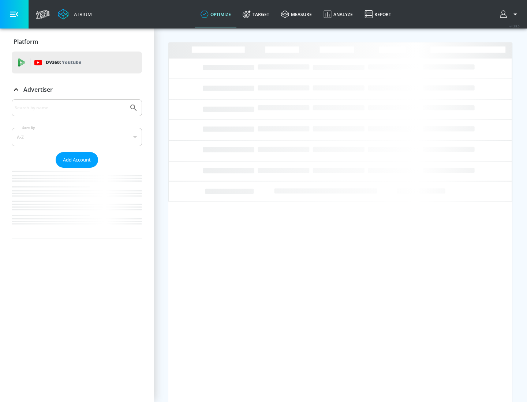 This screenshot has height=402, width=527. I want to click on div: Platform, so click(77, 42).